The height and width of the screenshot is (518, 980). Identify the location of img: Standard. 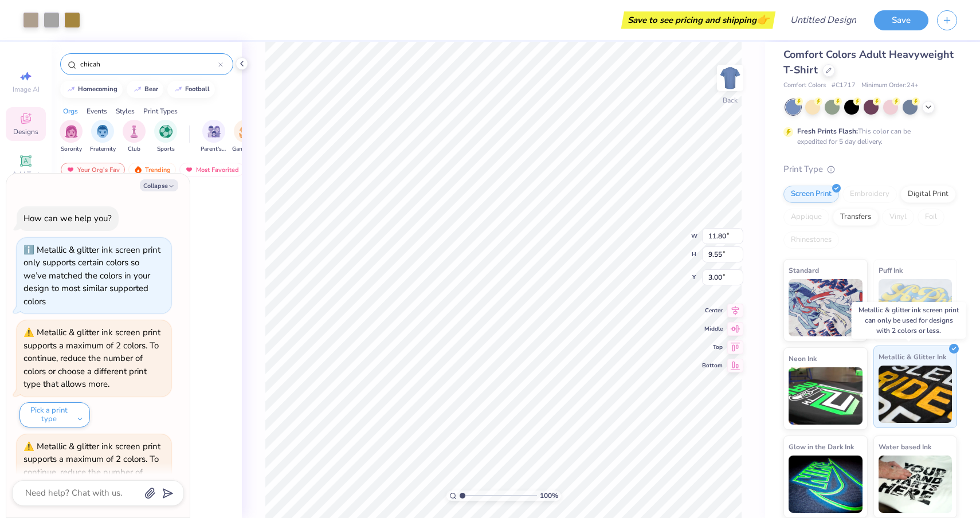
(825, 308).